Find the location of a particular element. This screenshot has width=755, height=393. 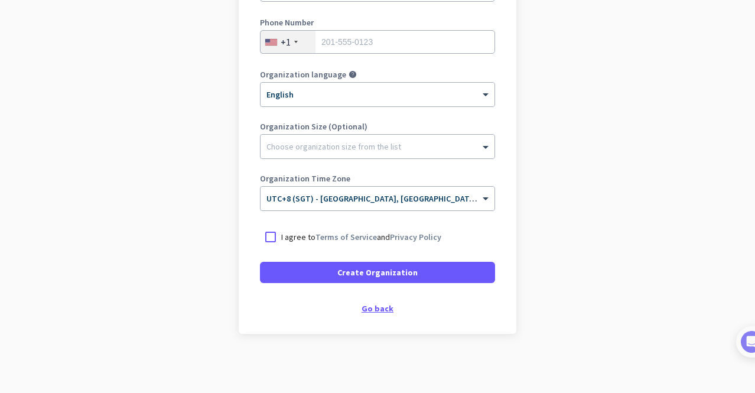

p: I agree to and is located at coordinates (361, 237).